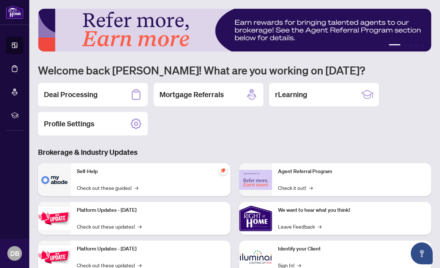  Describe the element at coordinates (421, 254) in the screenshot. I see `button: Open asap` at that location.